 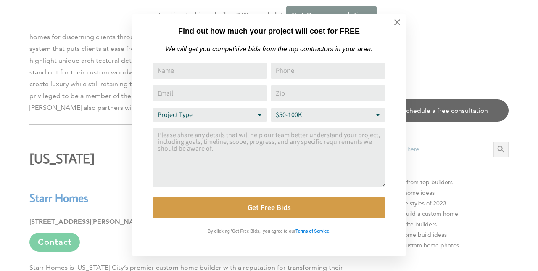 I want to click on input: Phone, so click(x=328, y=71).